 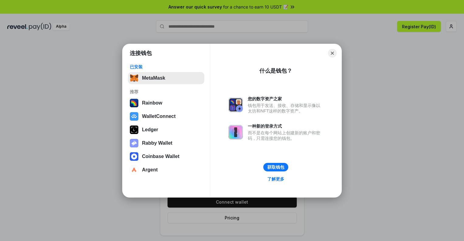 I want to click on div: 了解更多, so click(x=276, y=179).